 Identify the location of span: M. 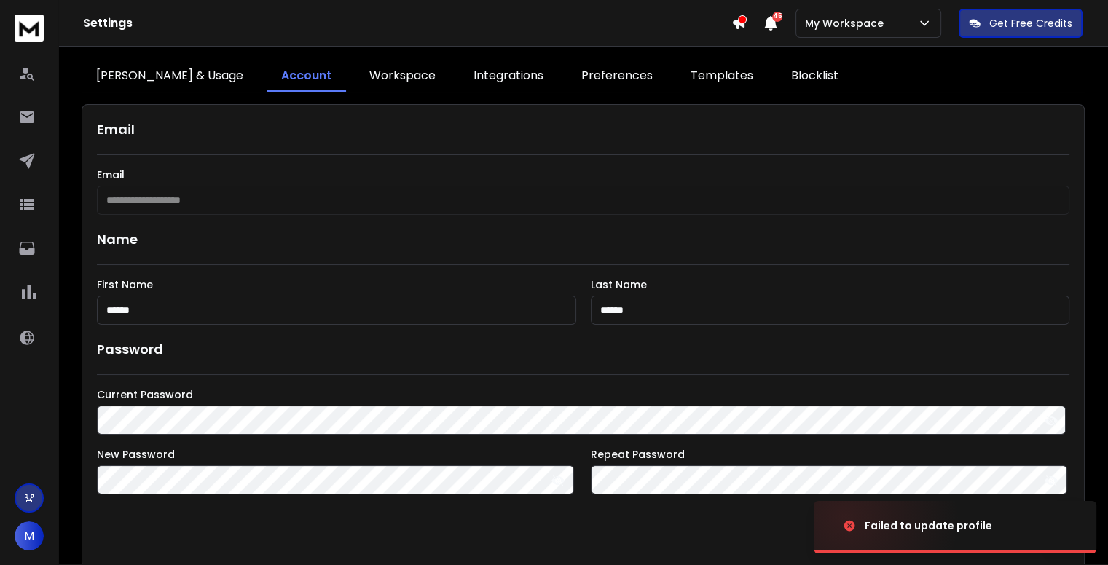
(29, 536).